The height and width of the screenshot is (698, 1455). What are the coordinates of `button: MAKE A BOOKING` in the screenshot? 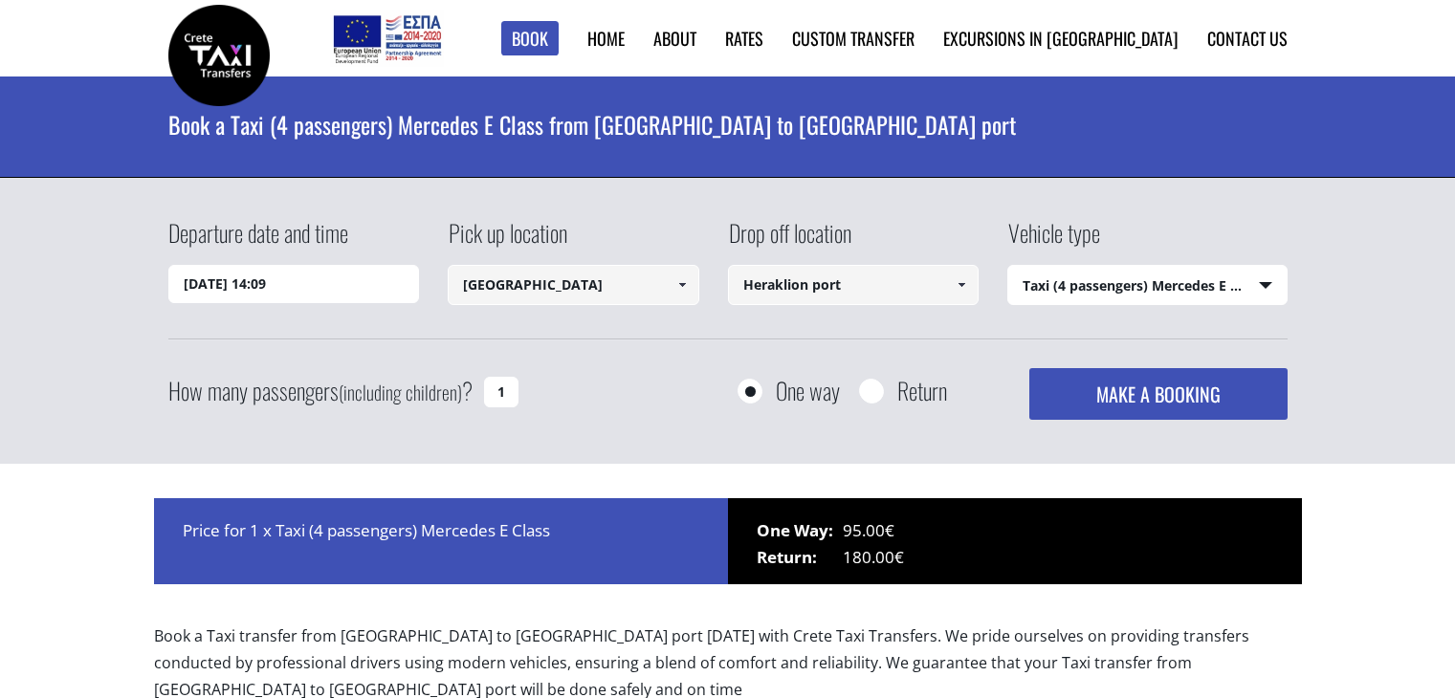 It's located at (1158, 394).